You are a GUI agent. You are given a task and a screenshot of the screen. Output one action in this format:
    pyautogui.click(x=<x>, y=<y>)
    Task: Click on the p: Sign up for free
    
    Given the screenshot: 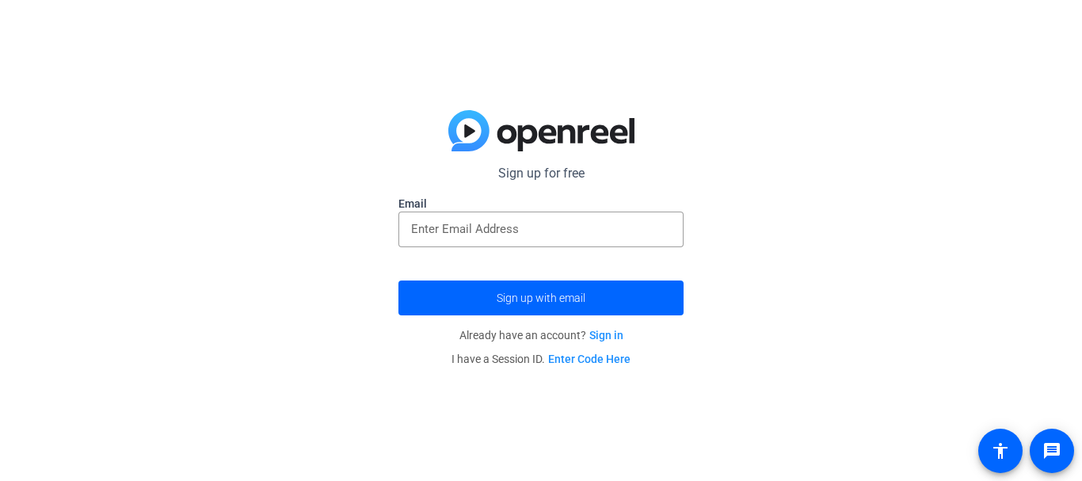 What is the action you would take?
    pyautogui.click(x=541, y=174)
    